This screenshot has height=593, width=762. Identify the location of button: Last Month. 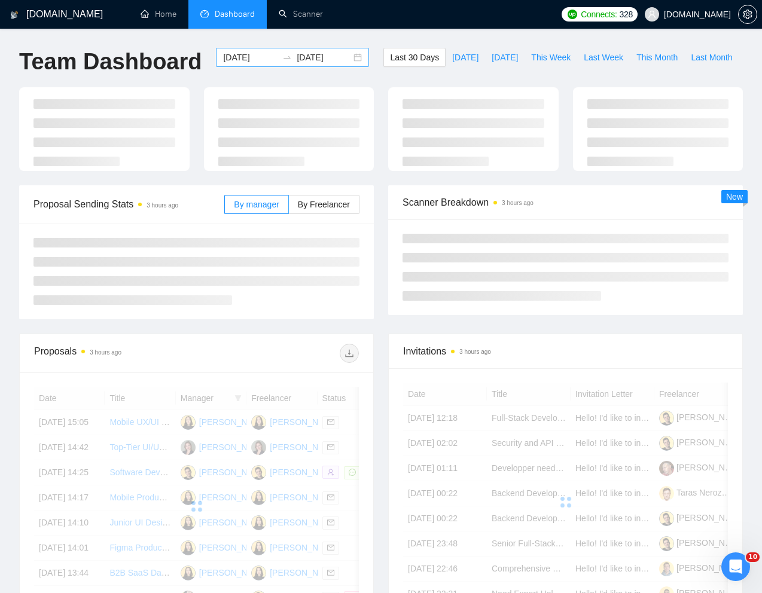
(711, 57).